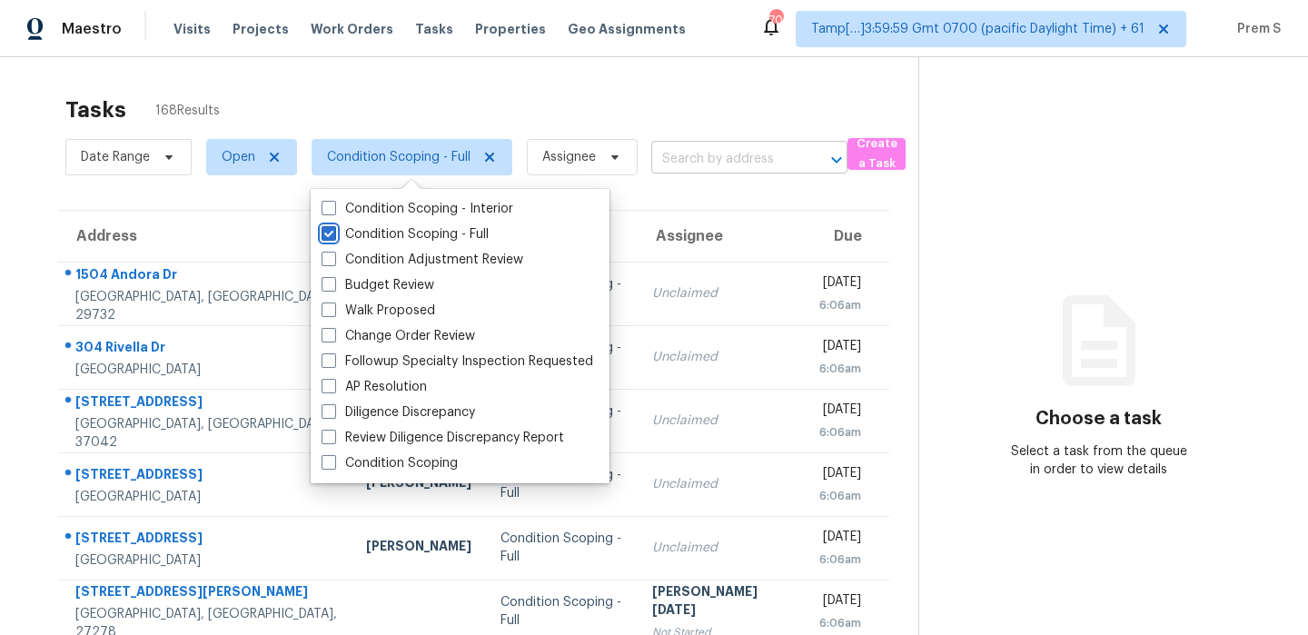 The height and width of the screenshot is (635, 1308). What do you see at coordinates (192, 29) in the screenshot?
I see `span: Visits` at bounding box center [192, 29].